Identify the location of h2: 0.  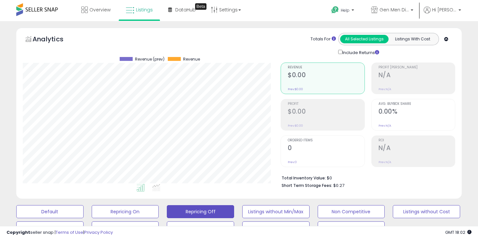
(326, 148).